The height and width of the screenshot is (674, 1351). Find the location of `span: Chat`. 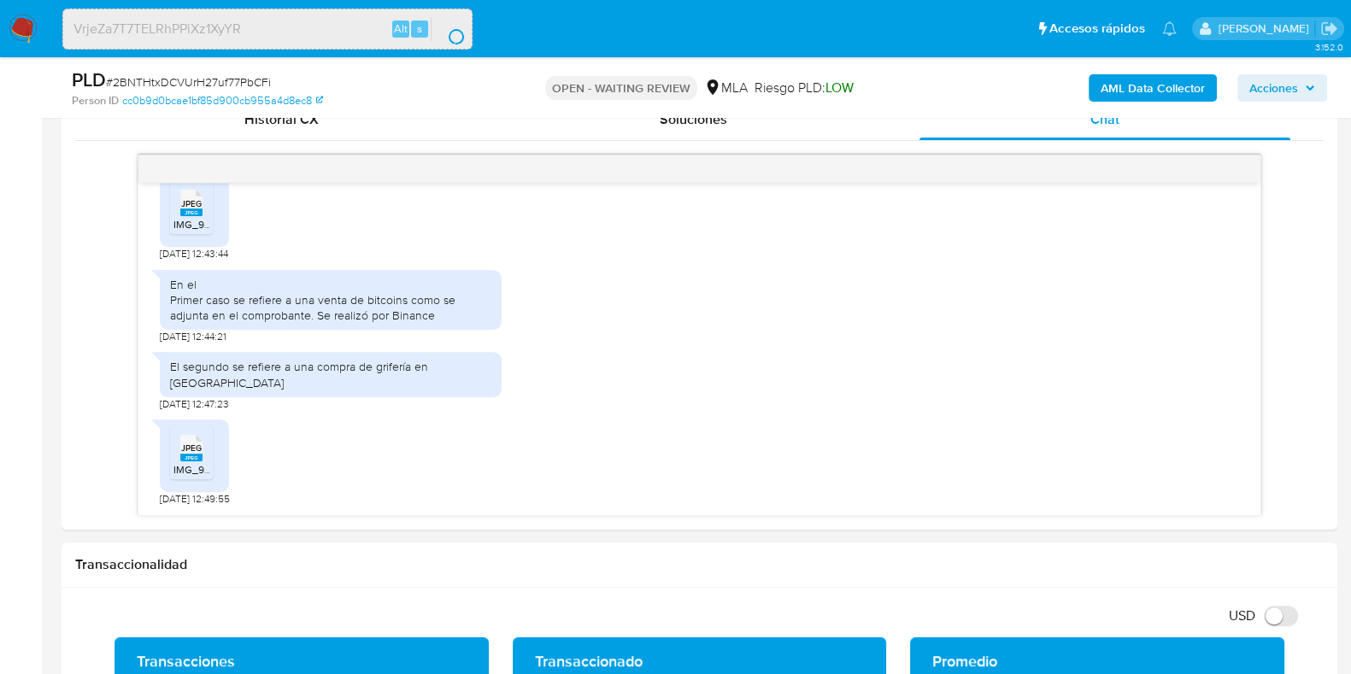

span: Chat is located at coordinates (1105, 119).